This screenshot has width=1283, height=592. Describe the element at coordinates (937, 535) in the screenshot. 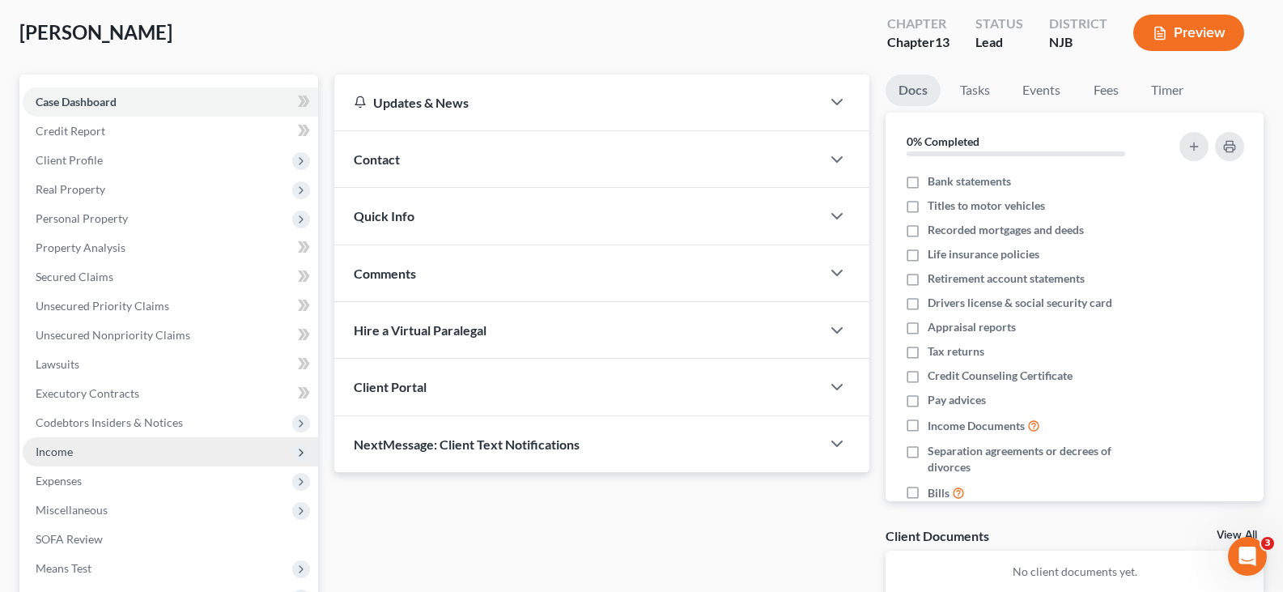

I see `div: Client Documents` at that location.